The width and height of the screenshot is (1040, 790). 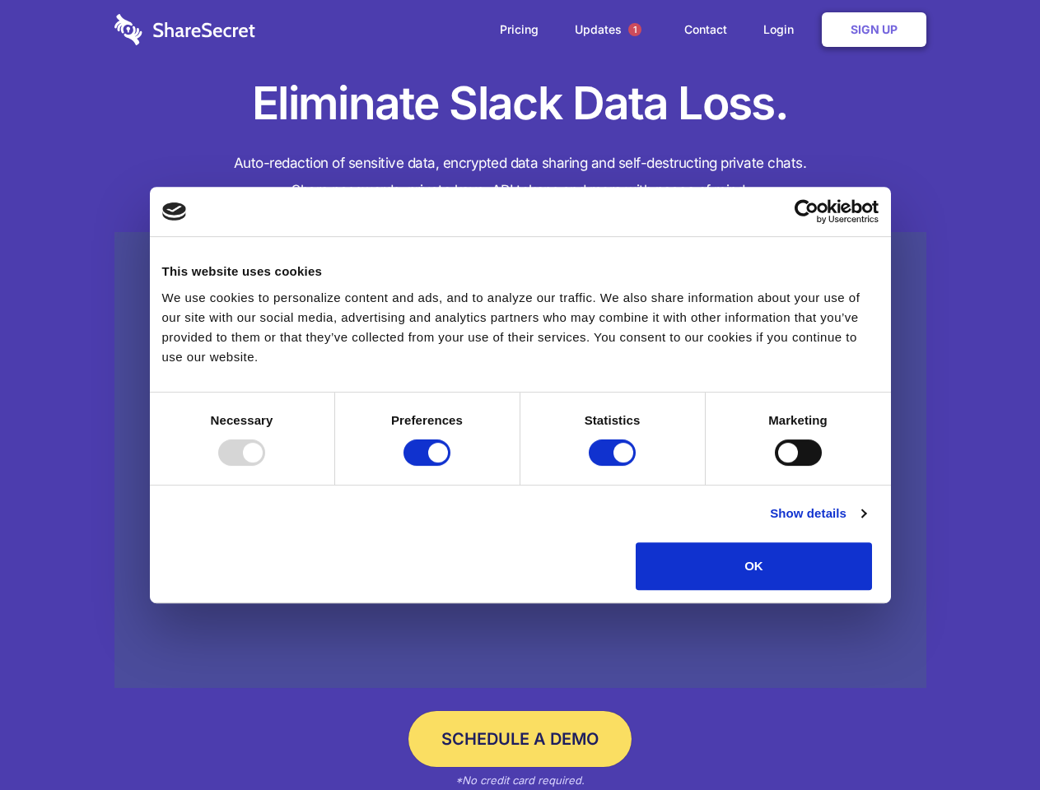 What do you see at coordinates (520, 104) in the screenshot?
I see `h1: Eliminate Slack Data Loss.` at bounding box center [520, 104].